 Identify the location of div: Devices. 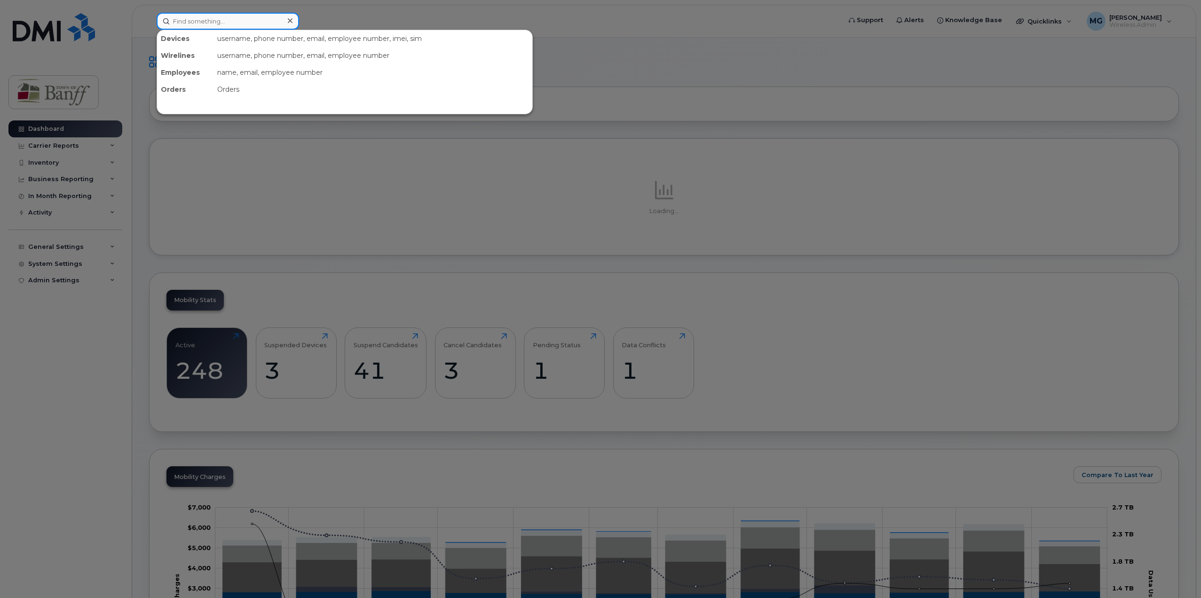
(185, 39).